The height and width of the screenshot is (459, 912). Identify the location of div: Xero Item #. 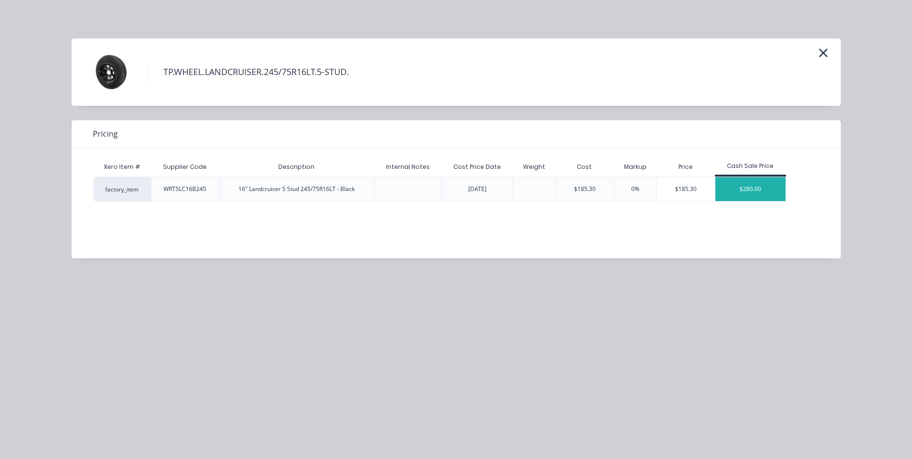
(122, 167).